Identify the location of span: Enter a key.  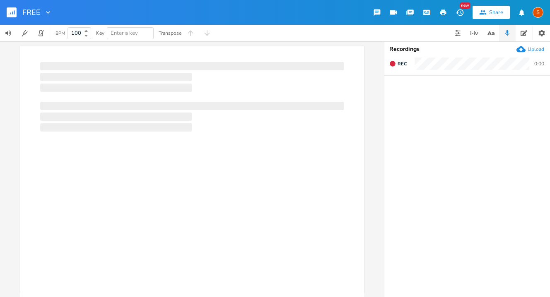
(124, 33).